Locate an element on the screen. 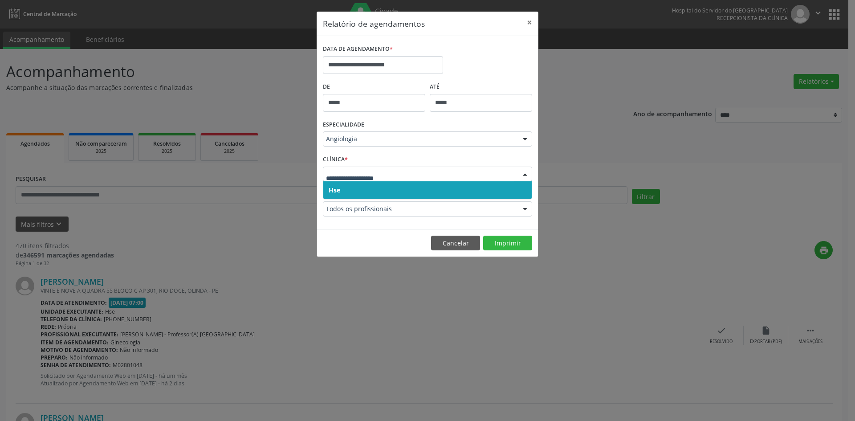 The height and width of the screenshot is (421, 855). span: Angiologia is located at coordinates (420, 139).